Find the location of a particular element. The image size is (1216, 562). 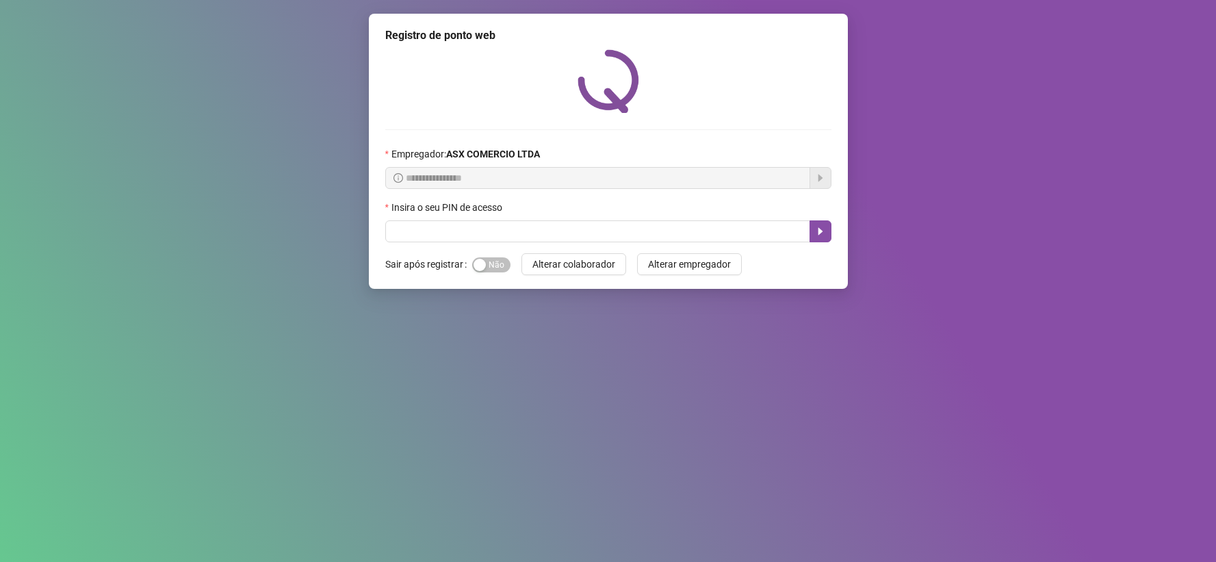

span: info-circle is located at coordinates (398, 178).